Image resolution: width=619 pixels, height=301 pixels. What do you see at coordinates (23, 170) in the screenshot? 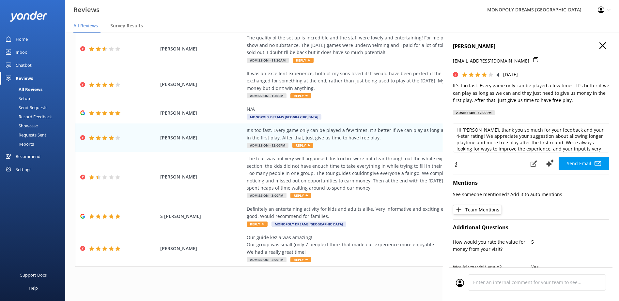
I see `div: Settings` at bounding box center [23, 170].